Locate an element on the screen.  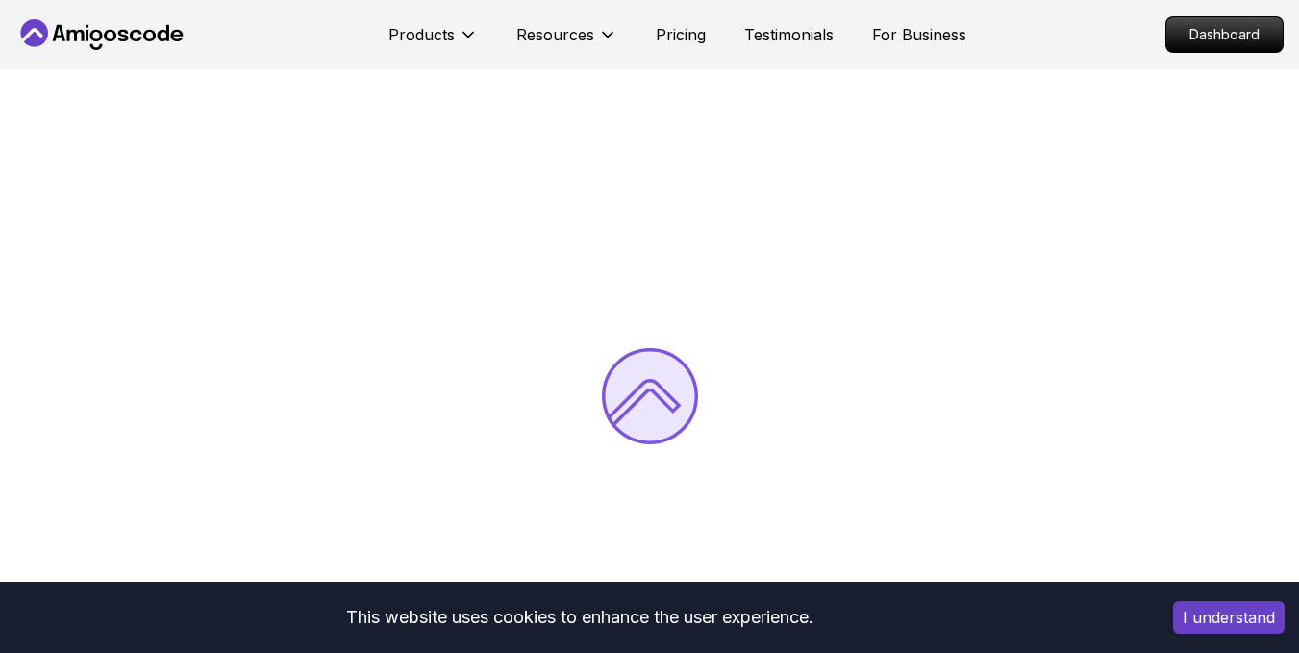
p: Products is located at coordinates (421, 35).